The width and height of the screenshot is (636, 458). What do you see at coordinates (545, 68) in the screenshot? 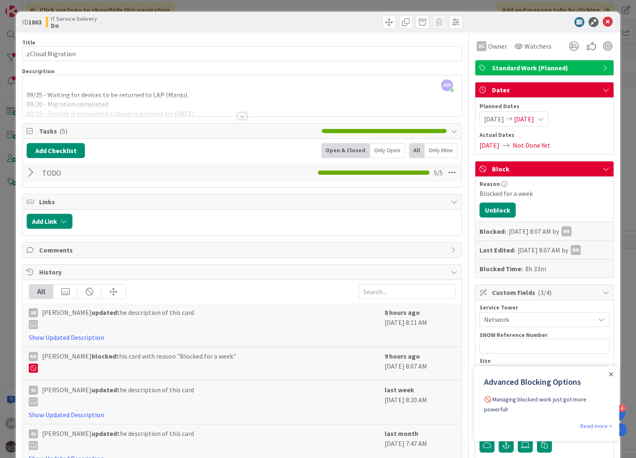
I see `span: Standard Work (Planned)` at bounding box center [545, 68].